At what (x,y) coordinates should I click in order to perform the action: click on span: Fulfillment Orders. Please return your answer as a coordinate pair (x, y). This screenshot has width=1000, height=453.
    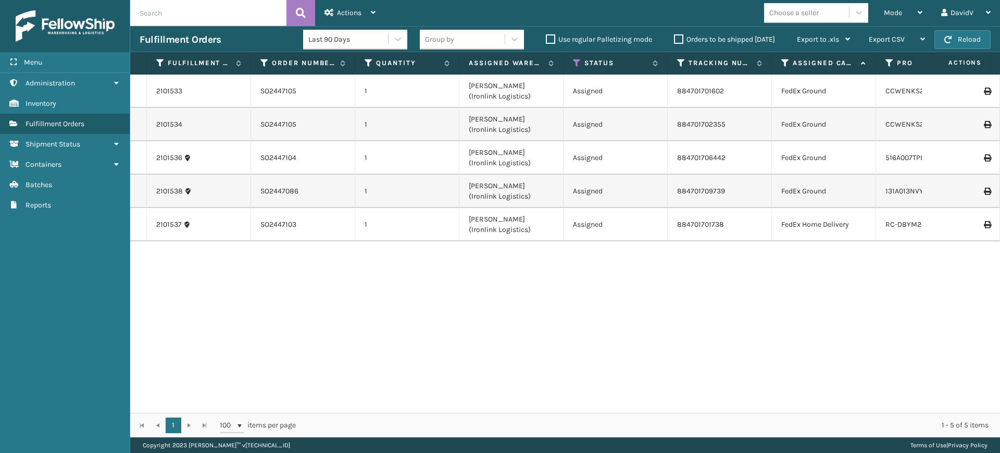
    Looking at the image, I should click on (55, 123).